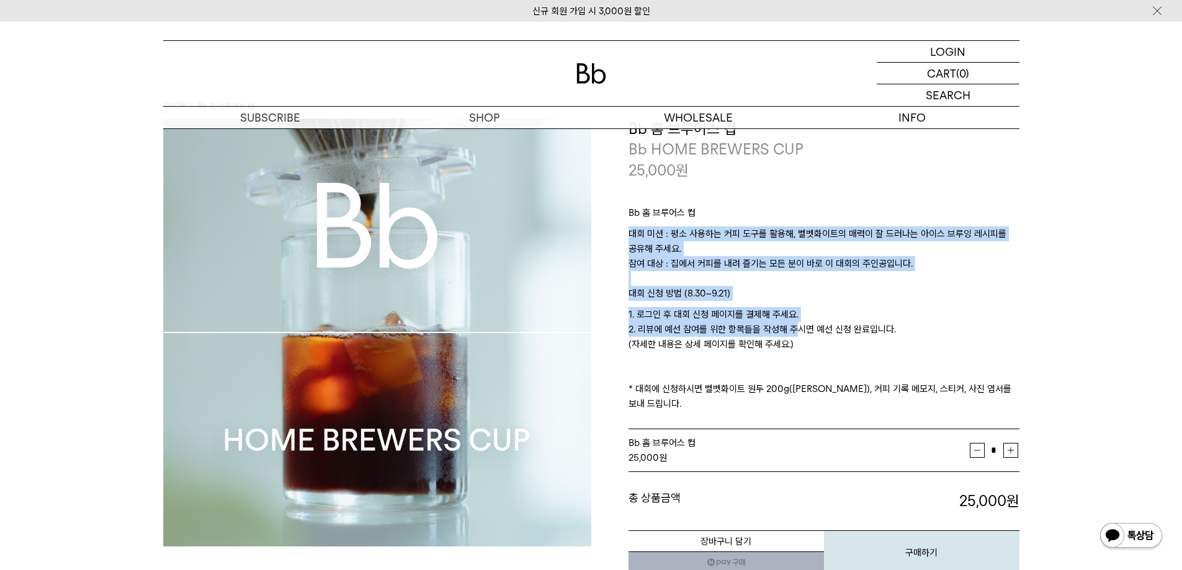 Image resolution: width=1182 pixels, height=570 pixels. I want to click on a: SUBSCRIBE, so click(270, 117).